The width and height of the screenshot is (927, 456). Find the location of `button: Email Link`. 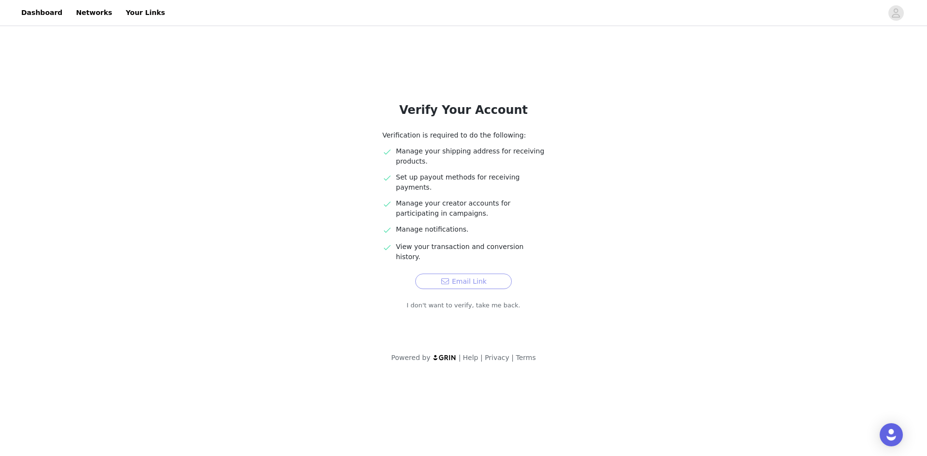

button: Email Link is located at coordinates (463, 281).